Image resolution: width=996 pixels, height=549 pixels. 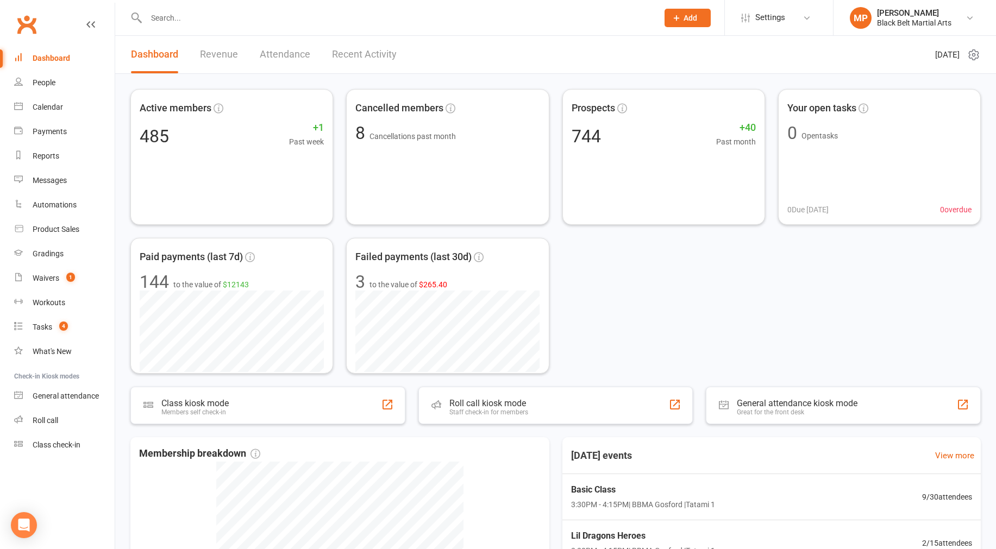 I want to click on span: Failed payments (last 30d), so click(x=413, y=257).